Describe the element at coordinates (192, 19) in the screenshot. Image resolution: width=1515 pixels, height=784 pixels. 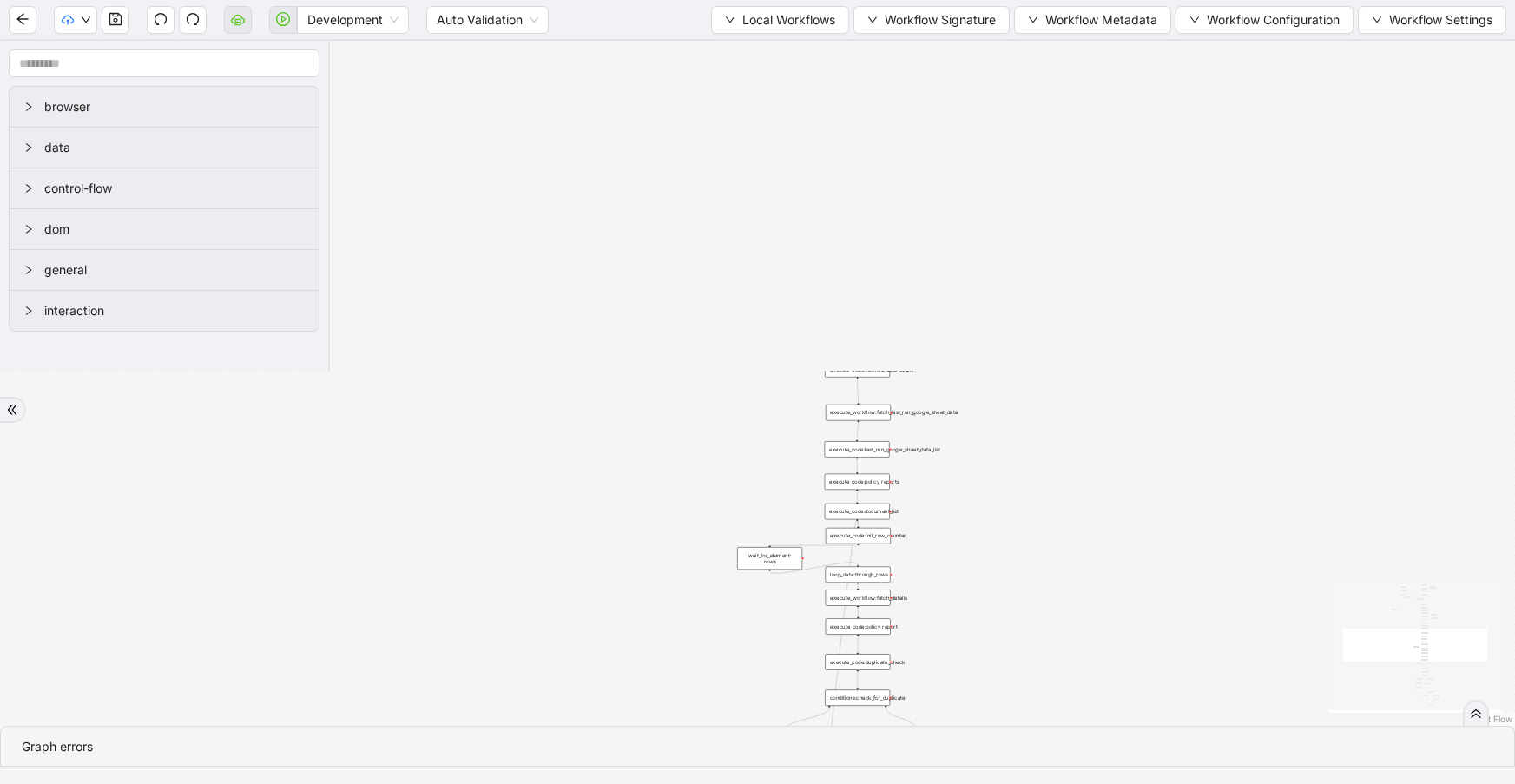
I see `span: redo` at that location.